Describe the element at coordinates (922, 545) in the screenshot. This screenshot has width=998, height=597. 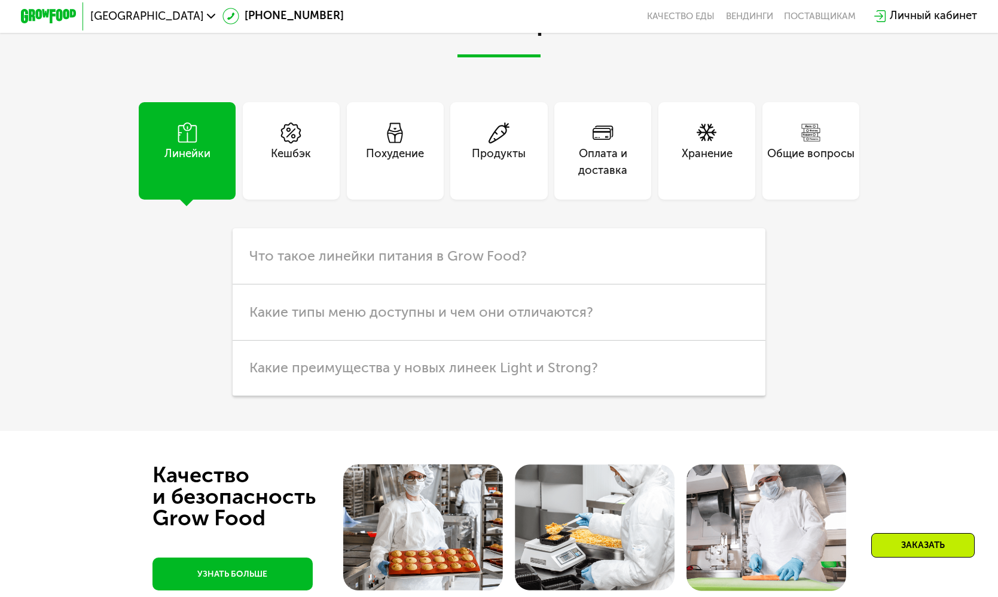
I see `div: Заказать` at that location.